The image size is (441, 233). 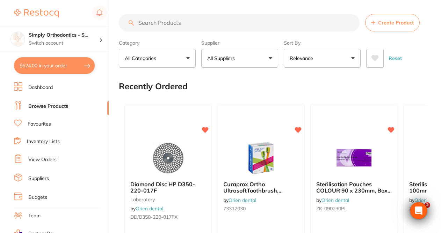 I want to click on small: ZK-090230PL, so click(x=354, y=209).